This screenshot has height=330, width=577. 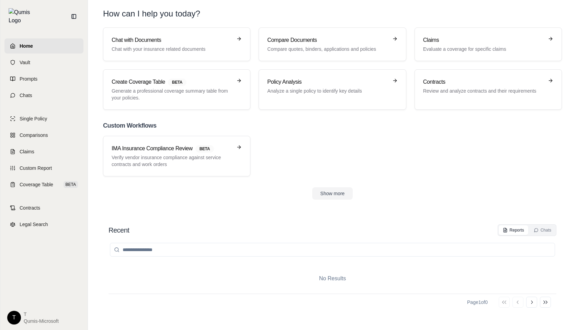 What do you see at coordinates (177, 156) in the screenshot?
I see `a: IMA Insurance Compliance ReviewBETAVerify vendor insurance compliance against service contracts a...` at bounding box center [177, 156].